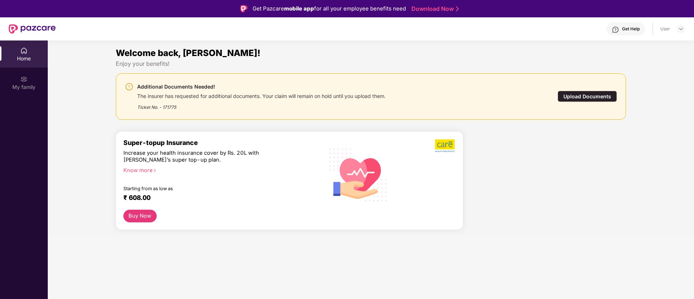 The image size is (694, 299). What do you see at coordinates (457, 9) in the screenshot?
I see `img: Stroke` at bounding box center [457, 9].